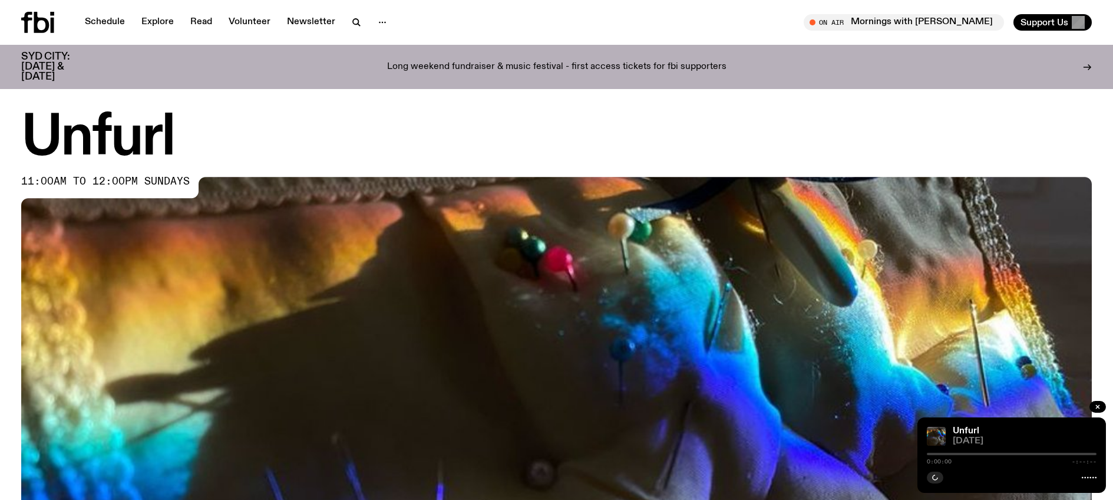 The width and height of the screenshot is (1113, 500). Describe the element at coordinates (966, 431) in the screenshot. I see `a: Unfurl` at that location.